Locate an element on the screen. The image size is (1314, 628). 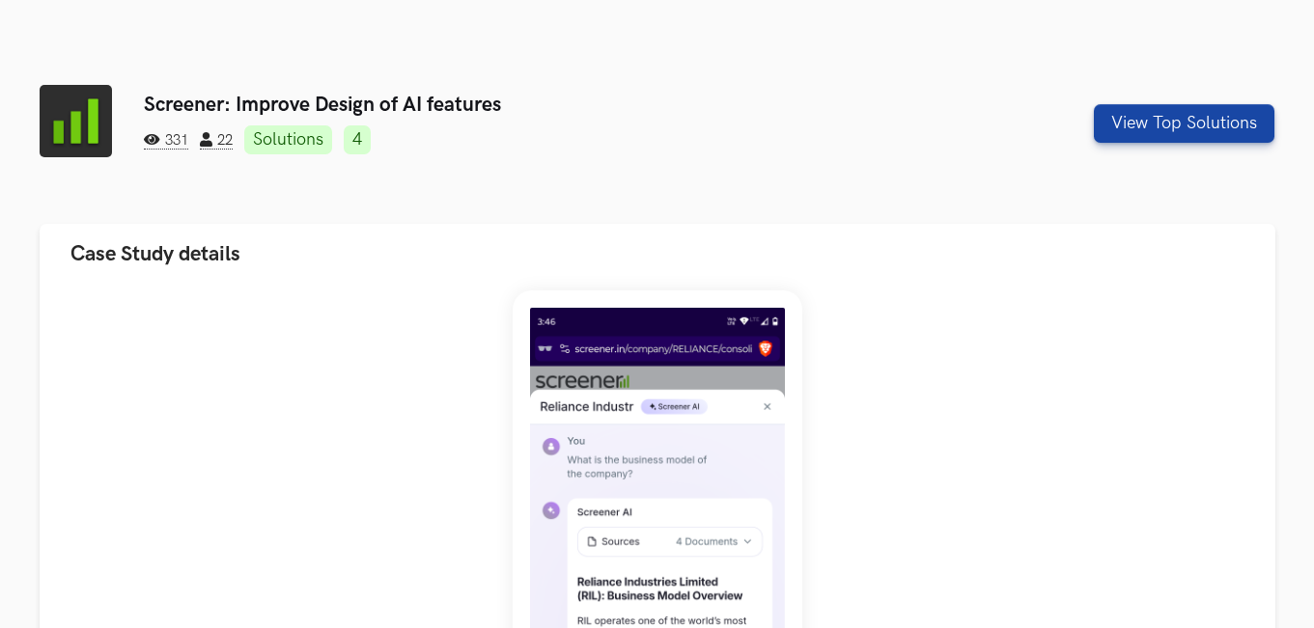
button: View Top Solutions is located at coordinates (1184, 124).